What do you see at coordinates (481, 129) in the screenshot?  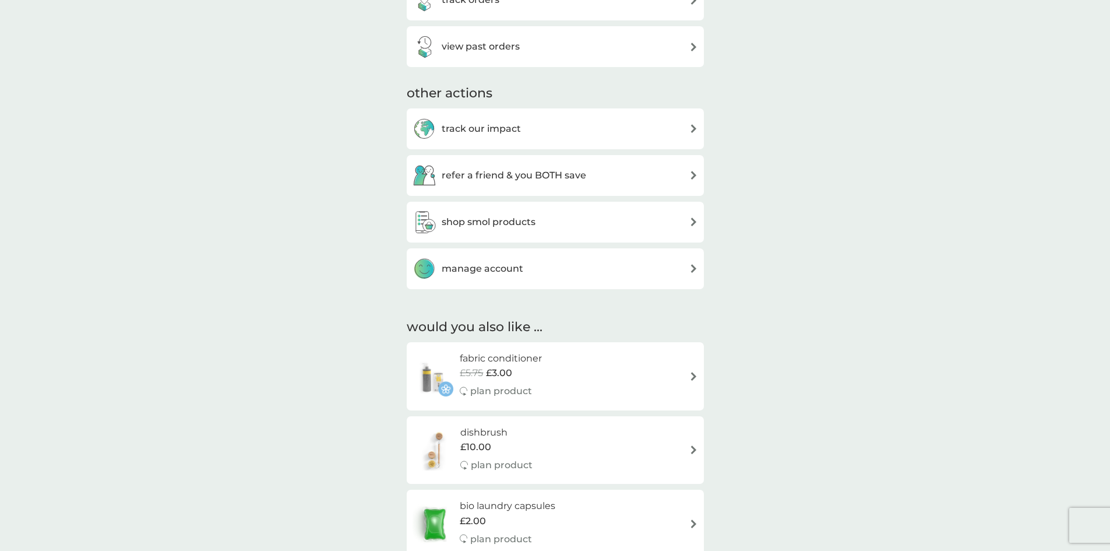 I see `h3: track our impact` at bounding box center [481, 129].